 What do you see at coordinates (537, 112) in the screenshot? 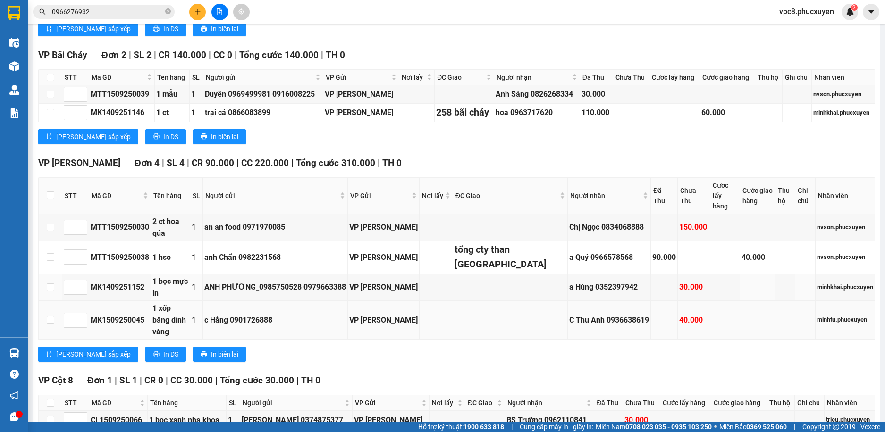
I see `div: hoa 0963717620` at bounding box center [537, 112].